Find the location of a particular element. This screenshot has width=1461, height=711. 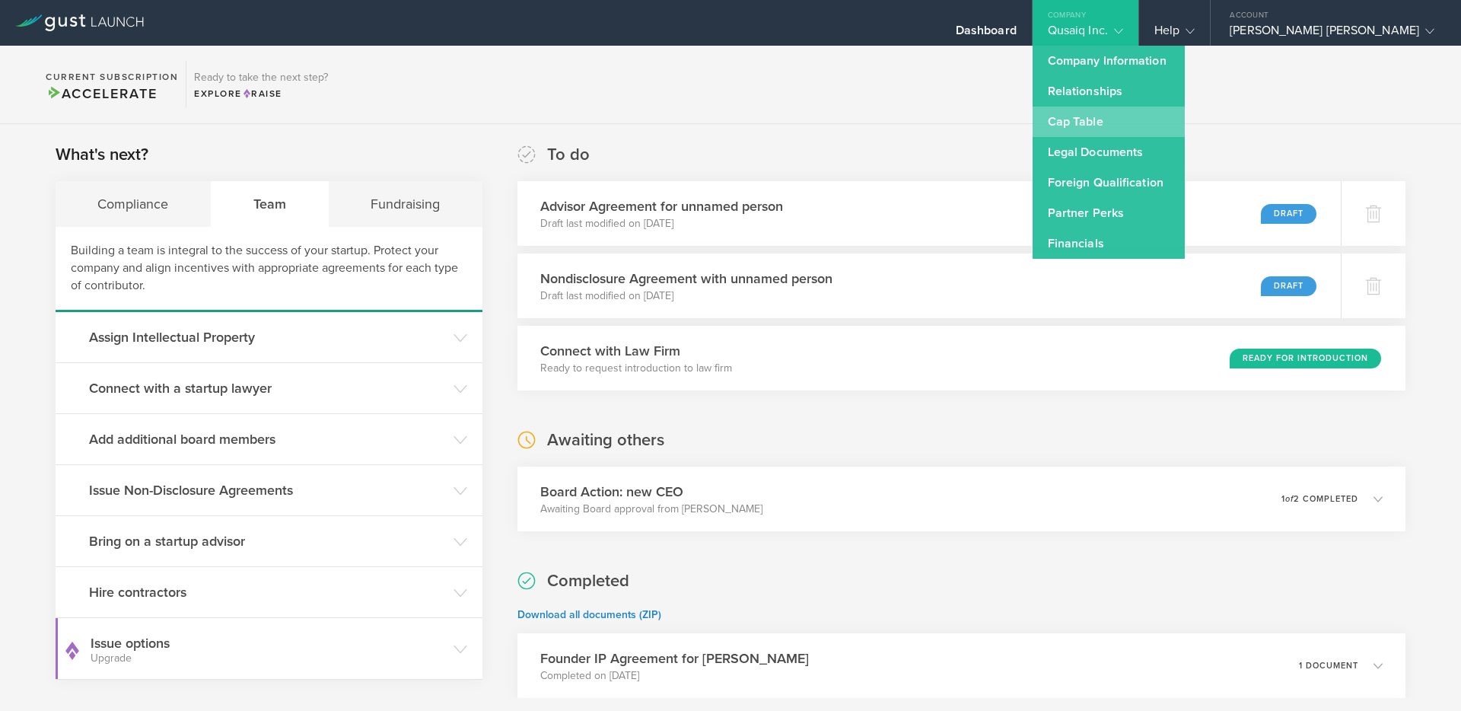

div: Ready for Introduction is located at coordinates (1305, 358).